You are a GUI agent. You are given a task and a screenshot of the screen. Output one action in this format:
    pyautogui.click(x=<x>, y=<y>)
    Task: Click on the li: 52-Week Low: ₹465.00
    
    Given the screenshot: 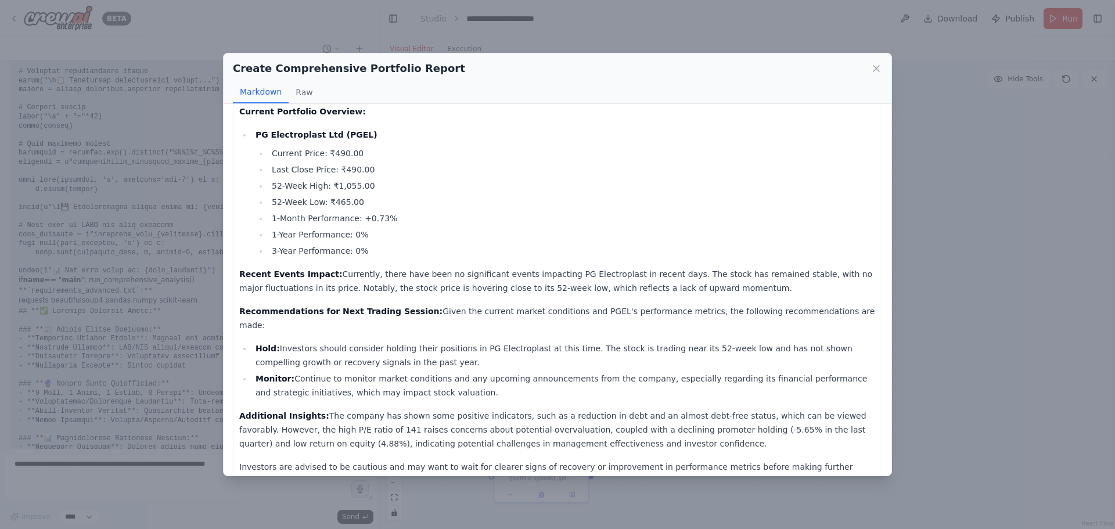 What is the action you would take?
    pyautogui.click(x=572, y=202)
    